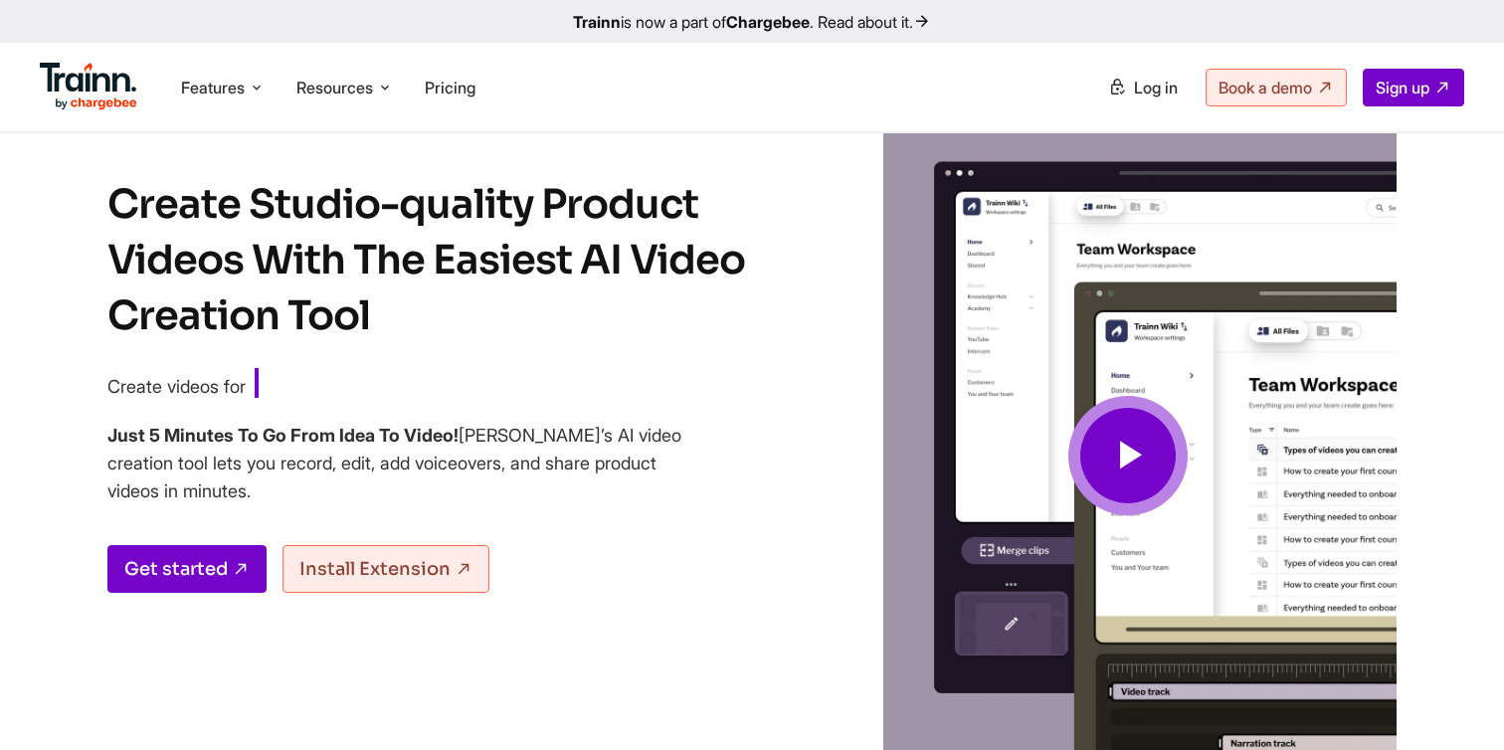 Image resolution: width=1504 pixels, height=750 pixels. Describe the element at coordinates (1277, 88) in the screenshot. I see `a: Book a demo` at that location.